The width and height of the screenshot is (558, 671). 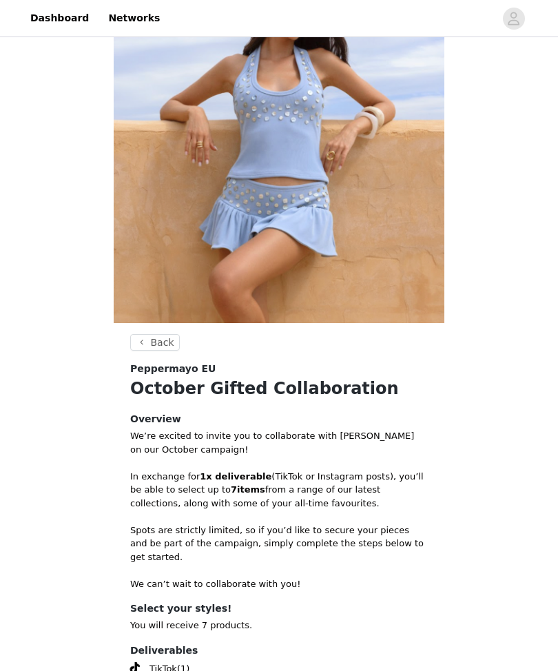 I want to click on strong: 1x deliverable, so click(x=236, y=476).